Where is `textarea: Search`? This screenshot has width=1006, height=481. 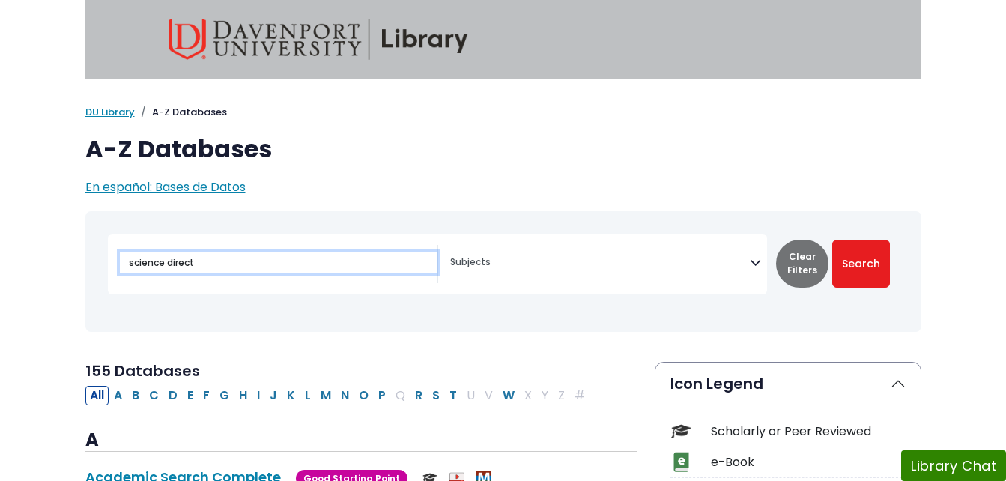
textarea: Search is located at coordinates (600, 264).